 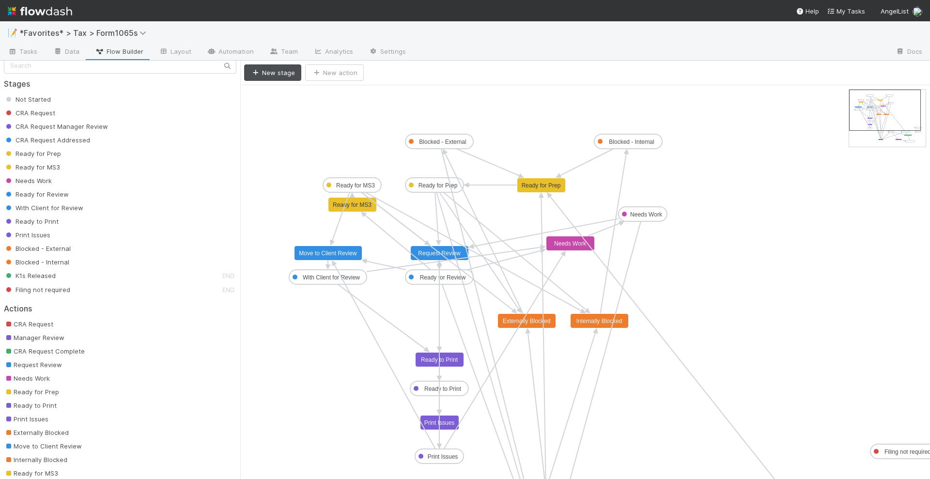 I want to click on a: Layout, so click(x=175, y=52).